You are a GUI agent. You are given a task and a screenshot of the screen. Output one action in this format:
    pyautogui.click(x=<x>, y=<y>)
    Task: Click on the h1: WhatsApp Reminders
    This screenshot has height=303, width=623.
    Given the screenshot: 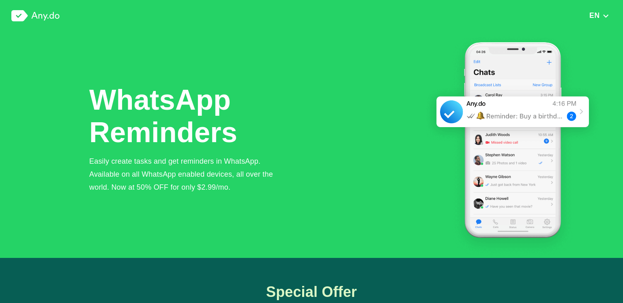 What is the action you would take?
    pyautogui.click(x=164, y=116)
    